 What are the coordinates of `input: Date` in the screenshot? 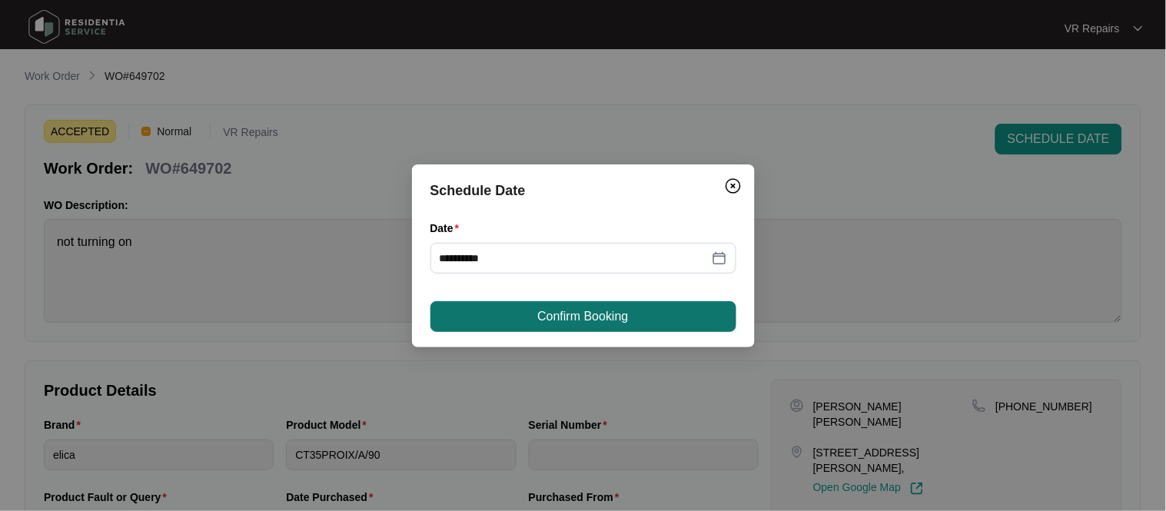 It's located at (574, 258).